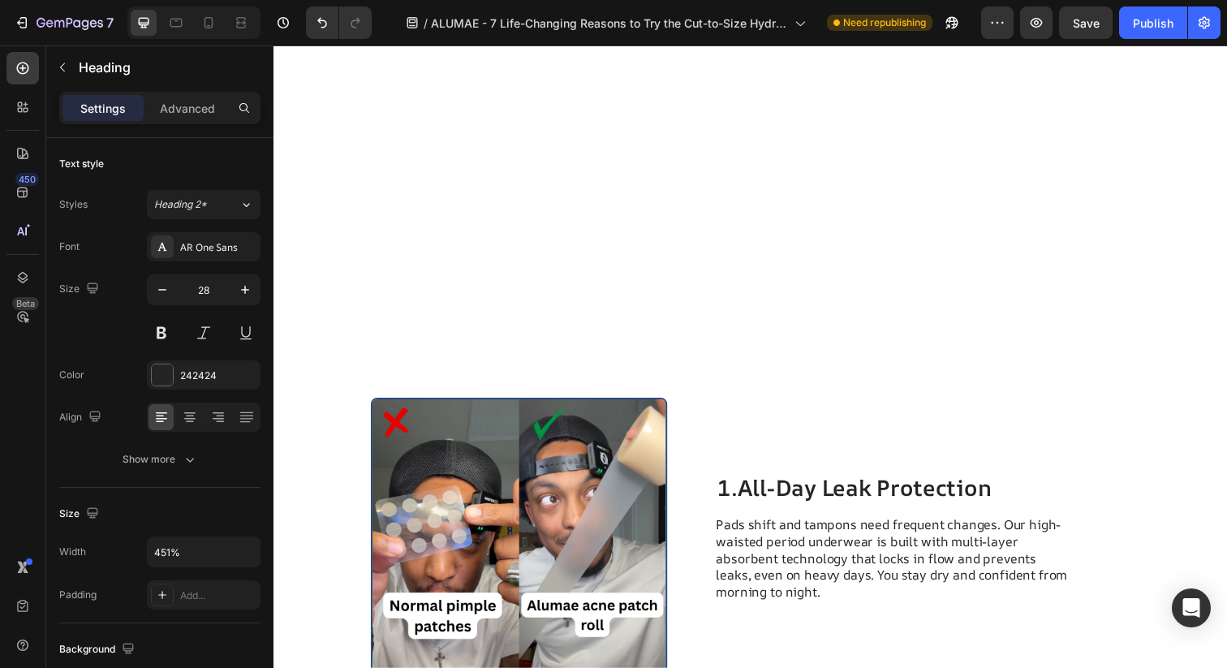  I want to click on div: 450, so click(27, 179).